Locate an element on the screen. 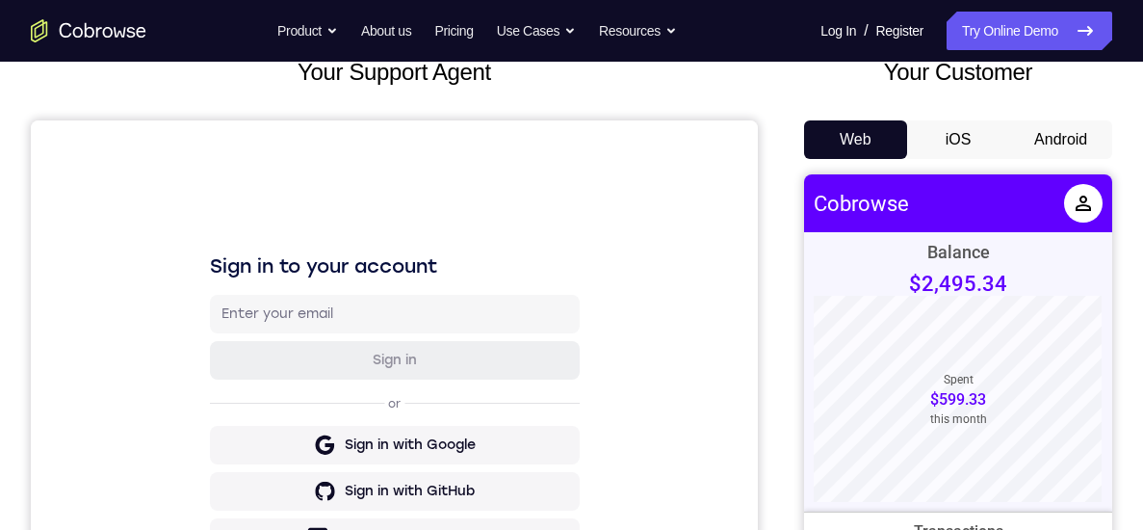 The height and width of the screenshot is (530, 1143). a: Log In is located at coordinates (838, 31).